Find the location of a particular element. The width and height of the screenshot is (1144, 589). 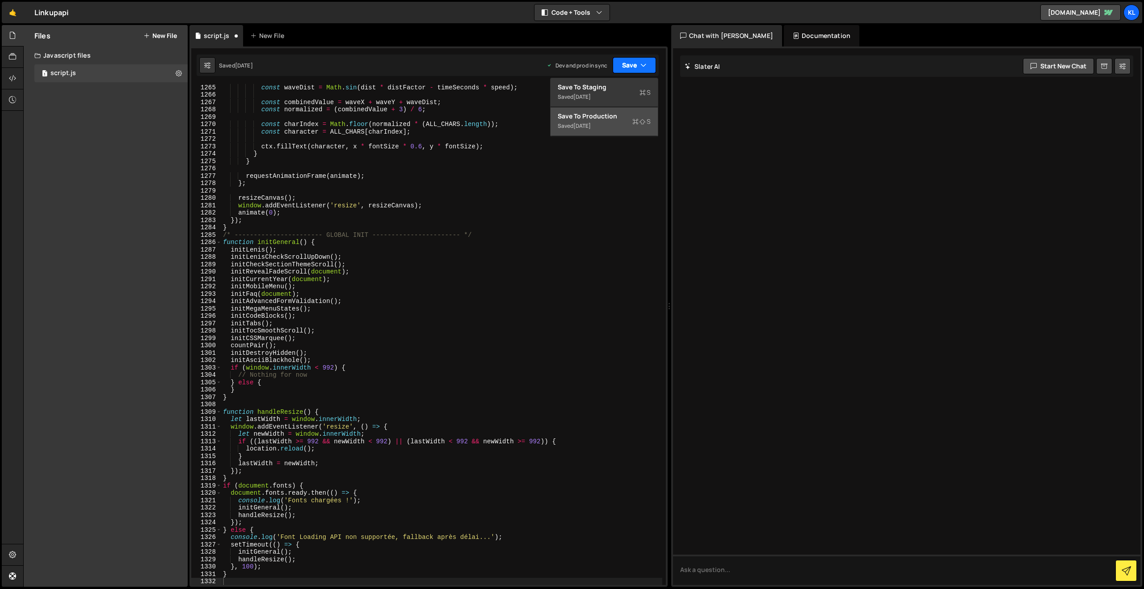

div: 1269 is located at coordinates (207, 117).